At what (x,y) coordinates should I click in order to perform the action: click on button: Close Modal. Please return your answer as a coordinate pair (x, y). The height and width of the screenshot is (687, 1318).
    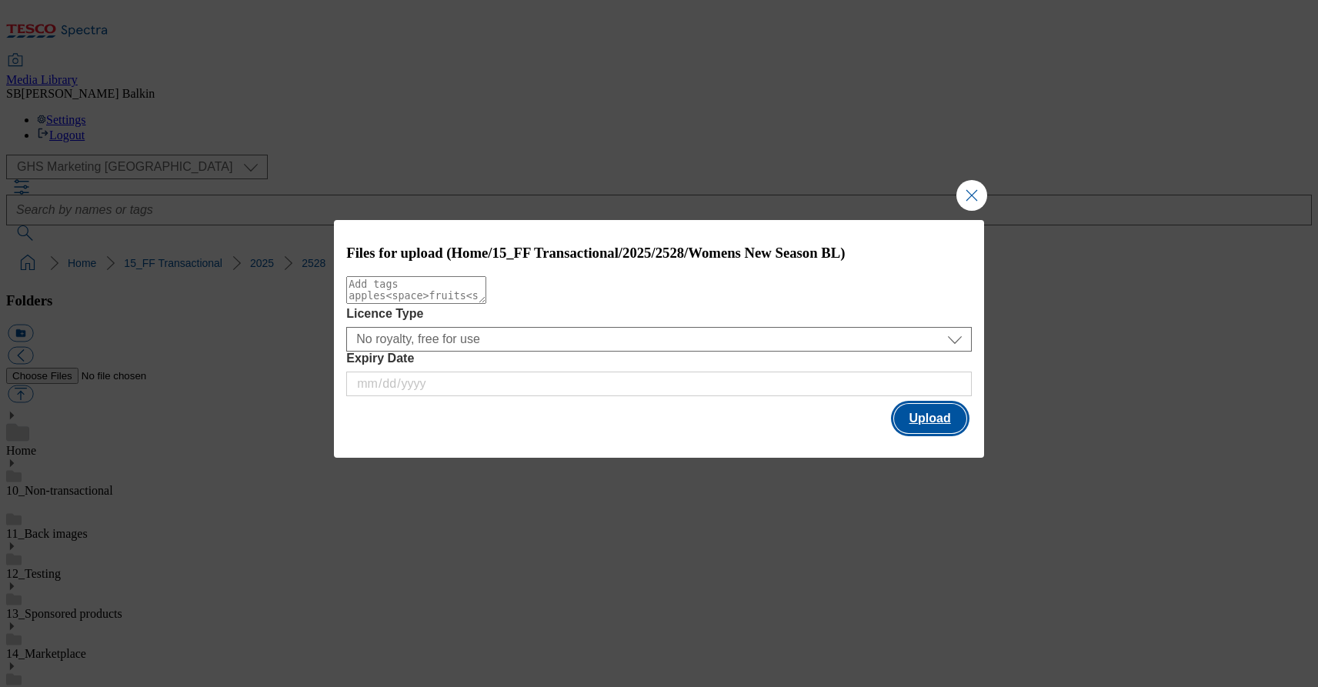
    Looking at the image, I should click on (972, 195).